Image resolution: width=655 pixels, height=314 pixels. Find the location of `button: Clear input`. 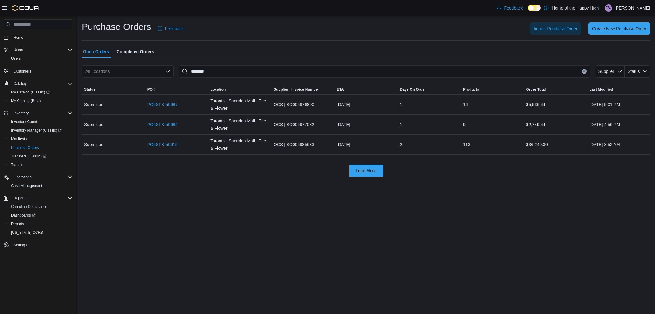

button: Clear input is located at coordinates (584, 71).